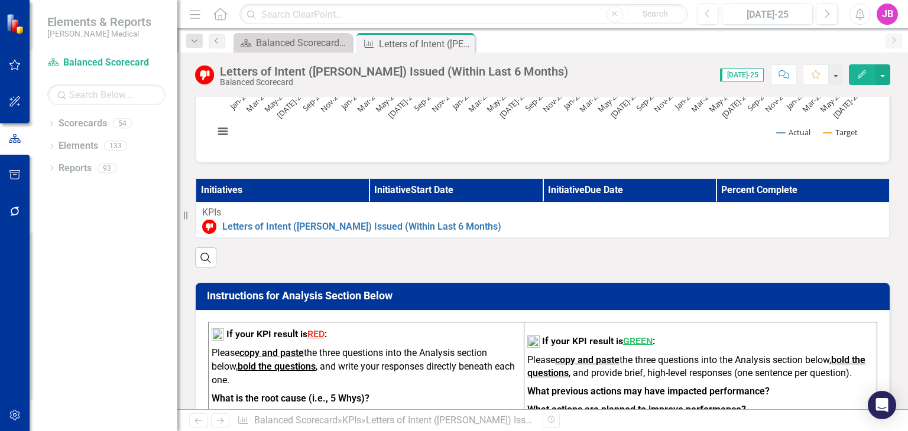 Image resolution: width=908 pixels, height=431 pixels. Describe the element at coordinates (533, 342) in the screenshot. I see `img: mceclip1%20v16.png` at that location.